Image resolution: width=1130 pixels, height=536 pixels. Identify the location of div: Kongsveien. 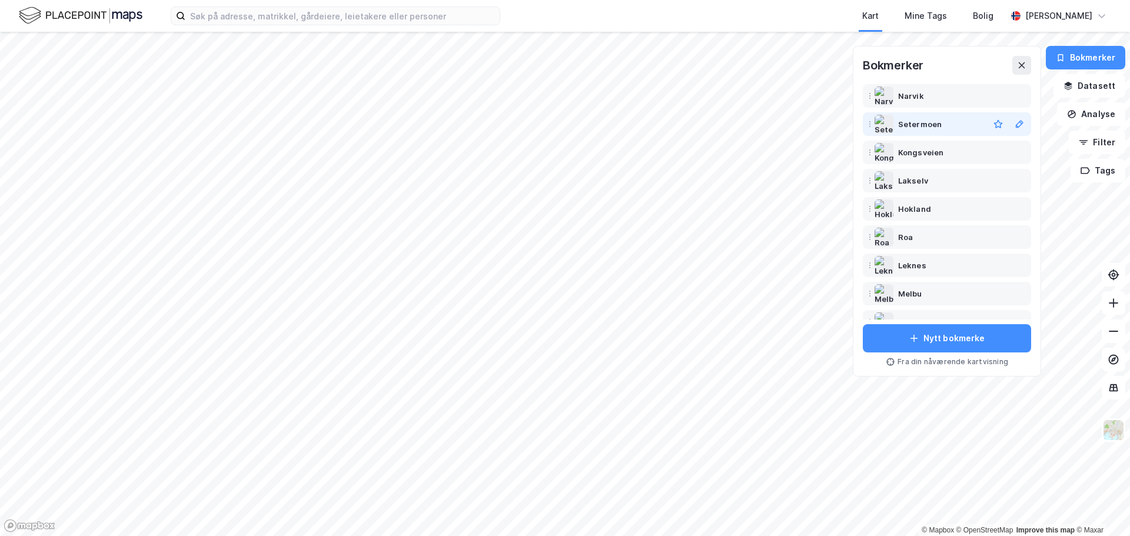
(920, 152).